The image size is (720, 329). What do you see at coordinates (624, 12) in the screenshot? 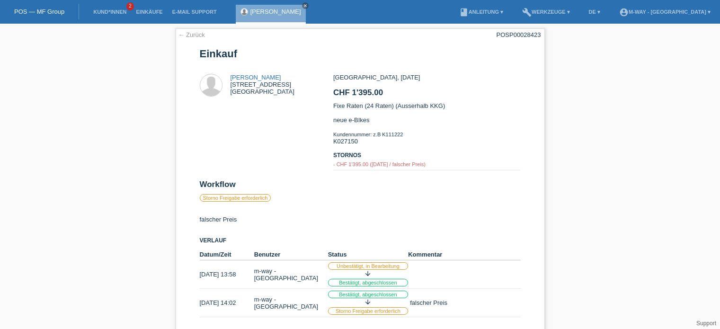
I see `i: account_circle` at bounding box center [624, 12].